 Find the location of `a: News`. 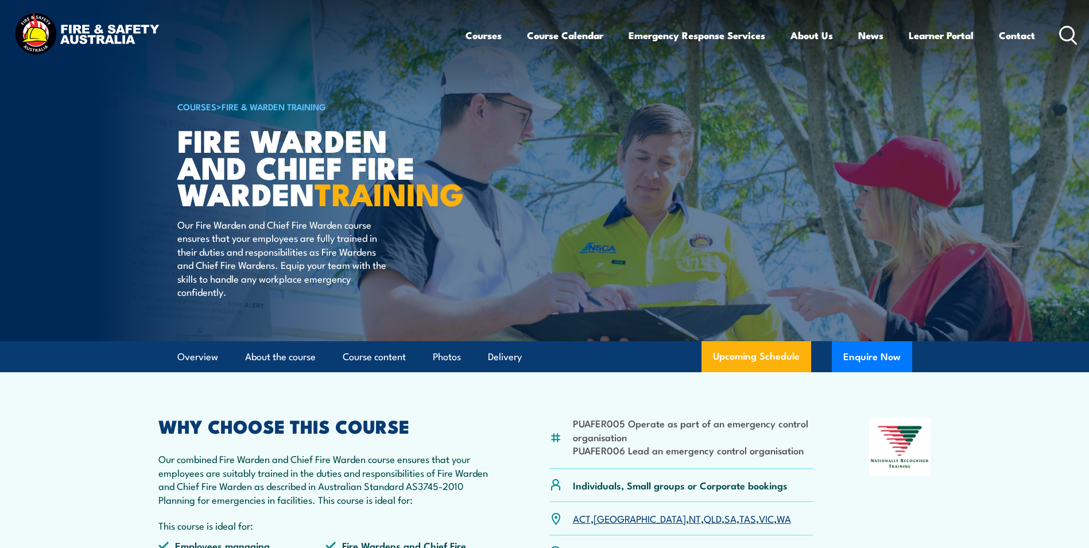

a: News is located at coordinates (871, 35).